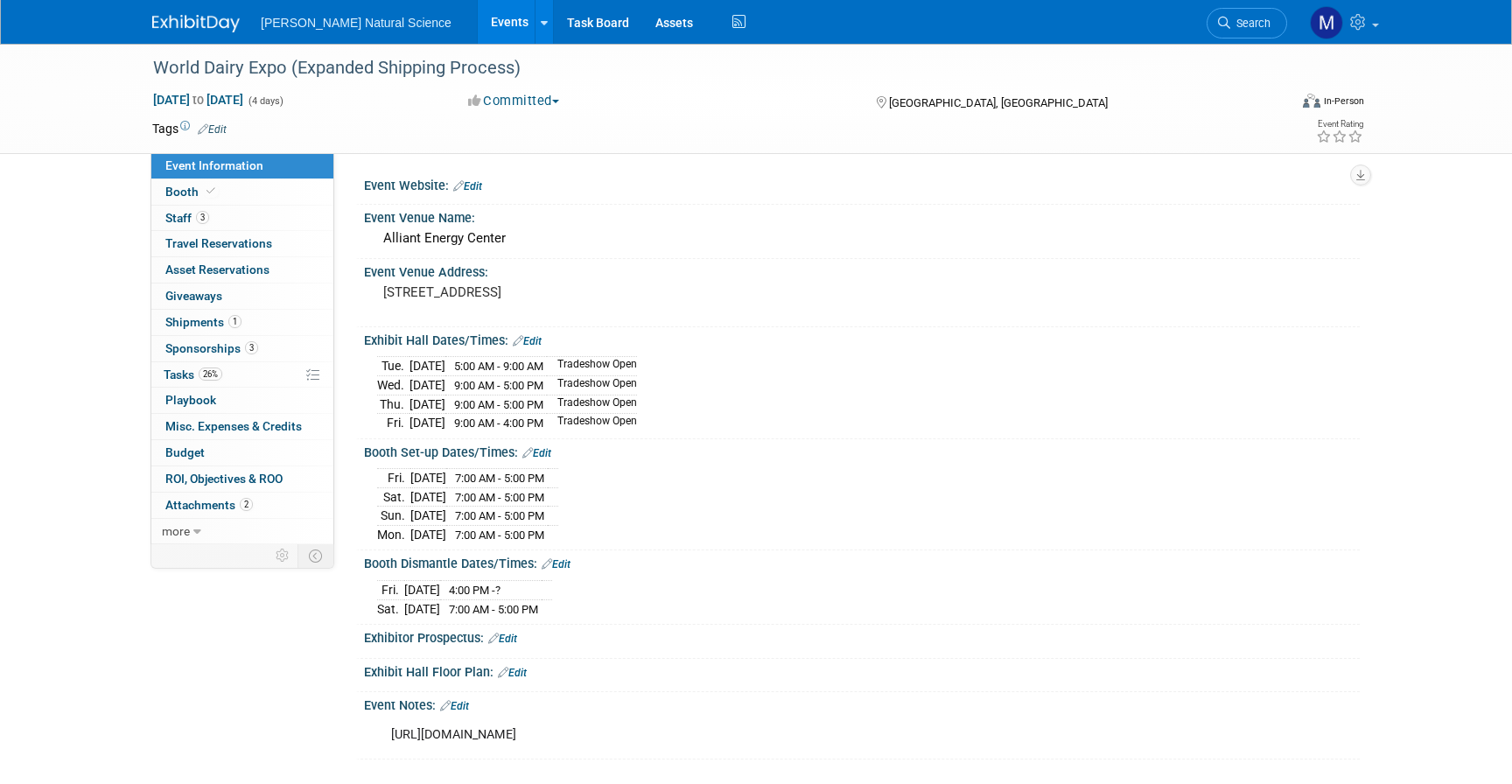 This screenshot has width=1512, height=784. Describe the element at coordinates (1251, 23) in the screenshot. I see `span: Search` at that location.